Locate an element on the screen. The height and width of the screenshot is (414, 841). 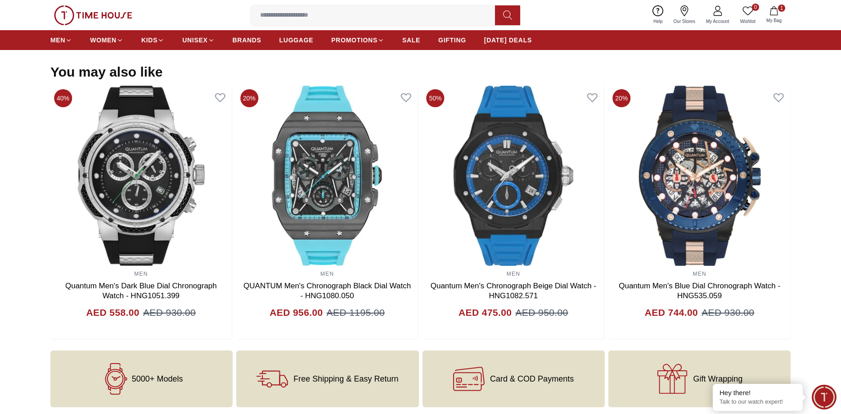
h2: You may also like is located at coordinates (107, 72).